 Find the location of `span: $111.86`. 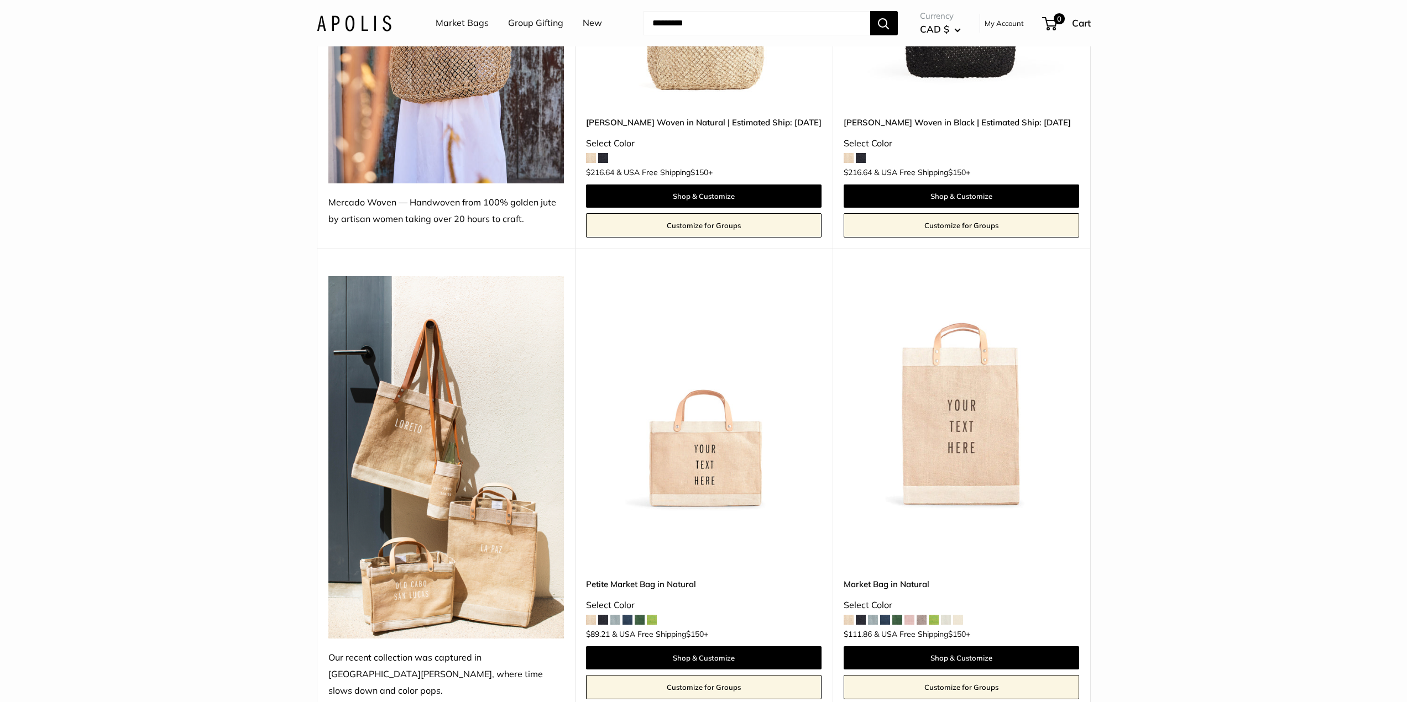

span: $111.86 is located at coordinates (857, 634).